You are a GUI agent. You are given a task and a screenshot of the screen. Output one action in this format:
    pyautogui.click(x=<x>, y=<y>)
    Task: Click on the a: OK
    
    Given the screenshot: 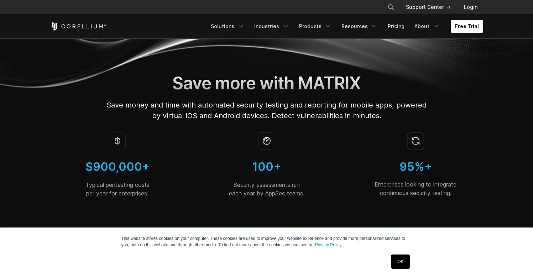 What is the action you would take?
    pyautogui.click(x=400, y=262)
    